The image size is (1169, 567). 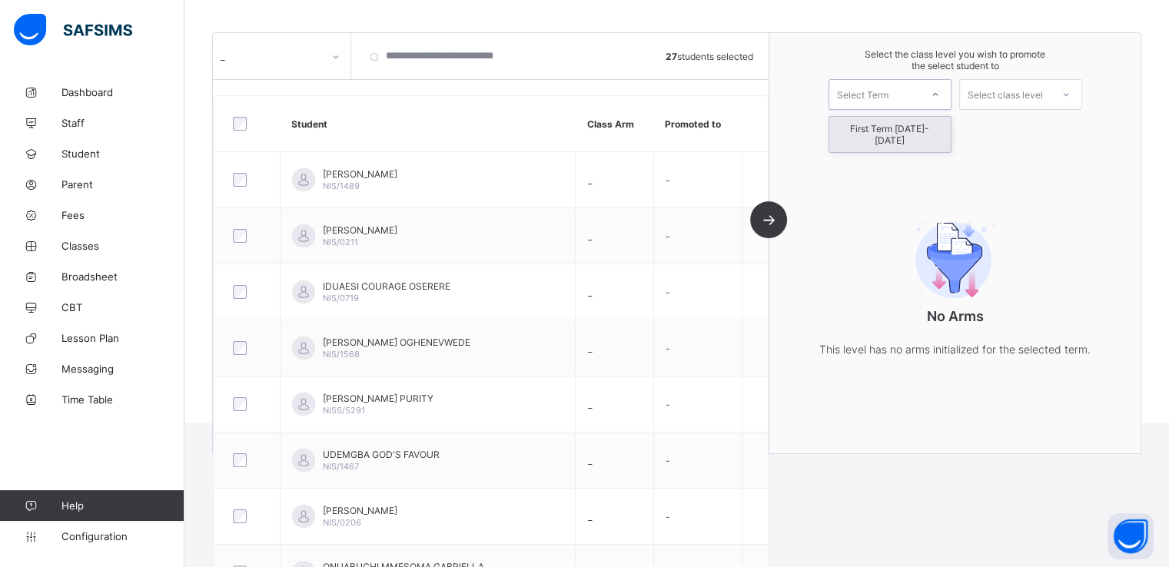 I want to click on span: NISS/5291, so click(x=343, y=410).